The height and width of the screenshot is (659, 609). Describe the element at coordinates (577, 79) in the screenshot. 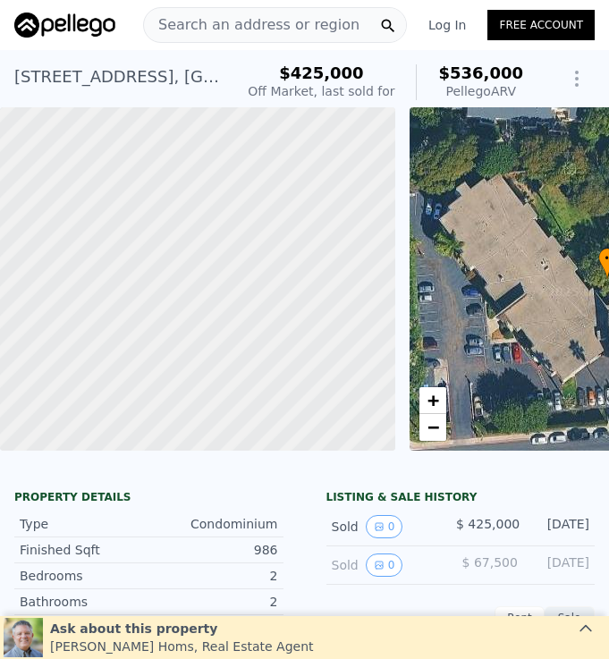

I see `button: Show Options` at that location.